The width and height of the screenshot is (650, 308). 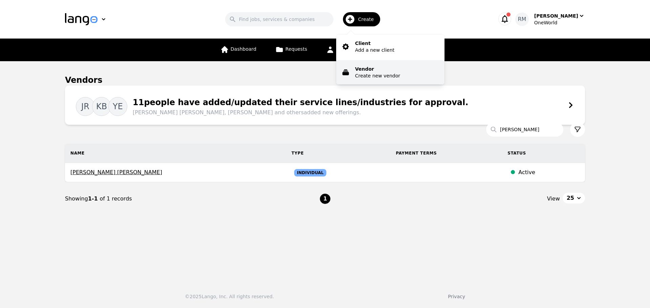 I want to click on span: JR, so click(x=85, y=107).